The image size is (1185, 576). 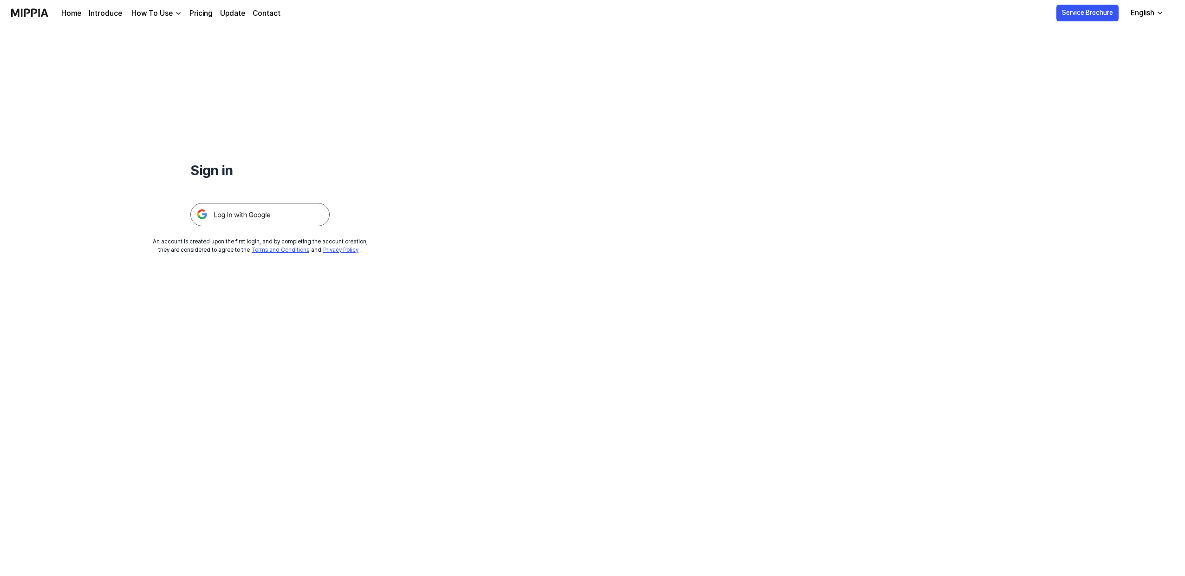 I want to click on button: English, so click(x=1146, y=13).